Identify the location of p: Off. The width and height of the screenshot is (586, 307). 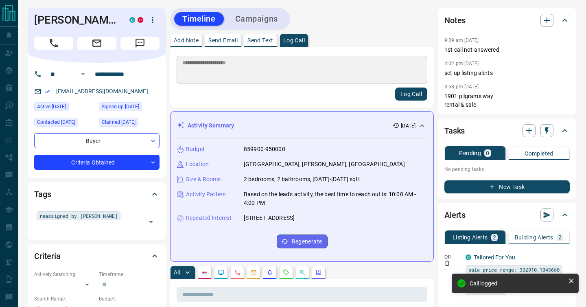
(452, 257).